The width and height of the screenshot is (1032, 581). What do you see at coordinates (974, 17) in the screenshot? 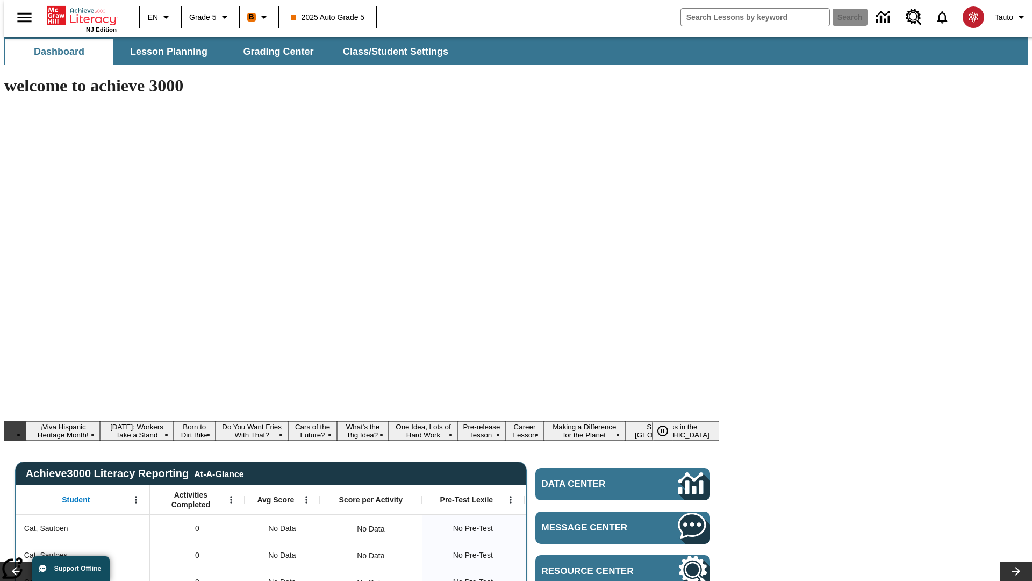
I see `button: Select a new avatar` at bounding box center [974, 17].